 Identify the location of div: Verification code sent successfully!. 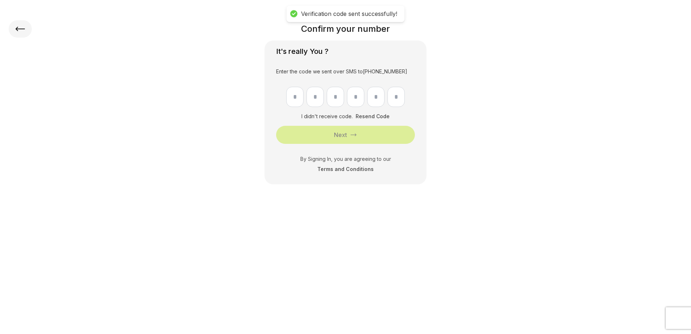
(349, 14).